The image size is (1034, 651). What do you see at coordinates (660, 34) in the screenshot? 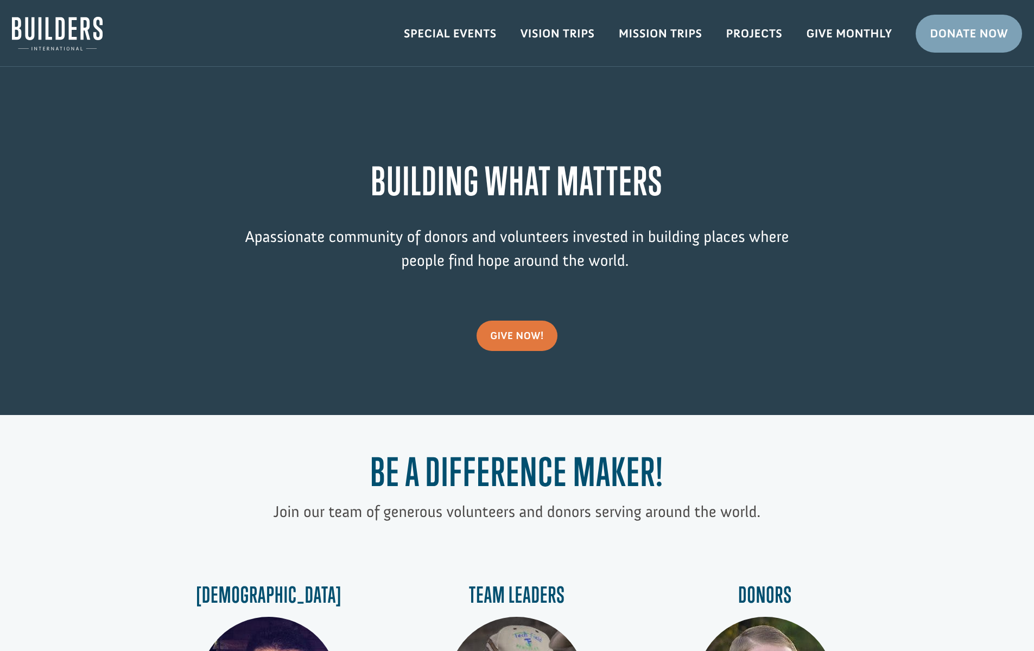
I see `a: Mission Trips` at bounding box center [660, 34].